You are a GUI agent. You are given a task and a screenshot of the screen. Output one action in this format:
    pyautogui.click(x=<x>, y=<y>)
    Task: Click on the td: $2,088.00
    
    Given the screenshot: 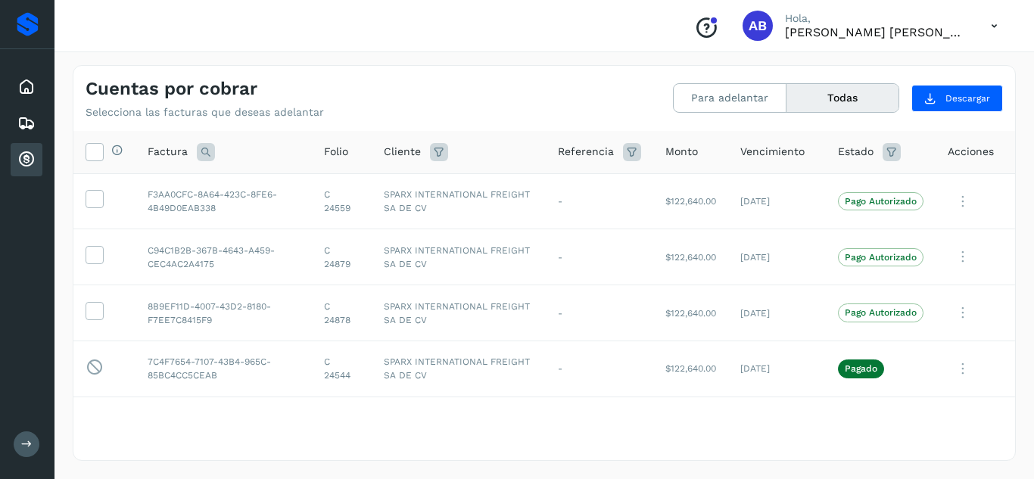 What is the action you would take?
    pyautogui.click(x=690, y=425)
    